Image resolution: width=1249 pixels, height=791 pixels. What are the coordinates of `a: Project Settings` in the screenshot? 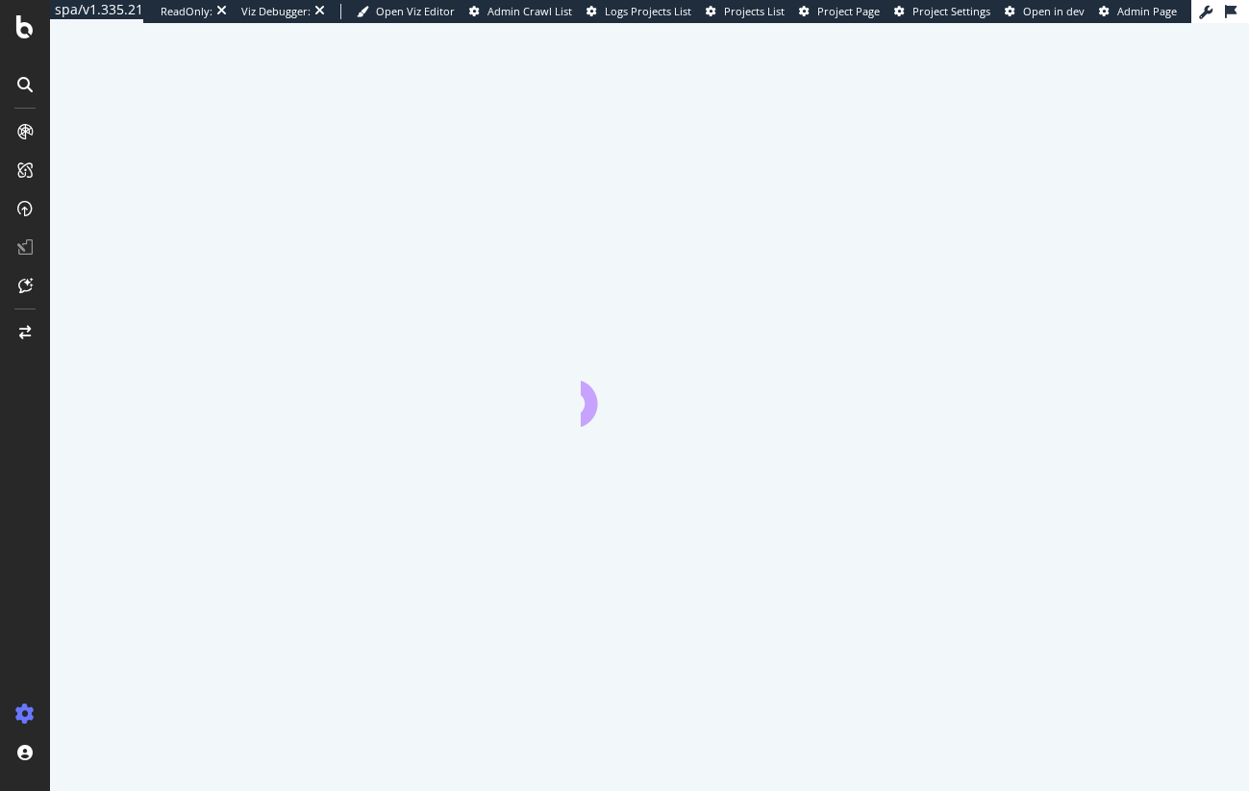 It's located at (942, 12).